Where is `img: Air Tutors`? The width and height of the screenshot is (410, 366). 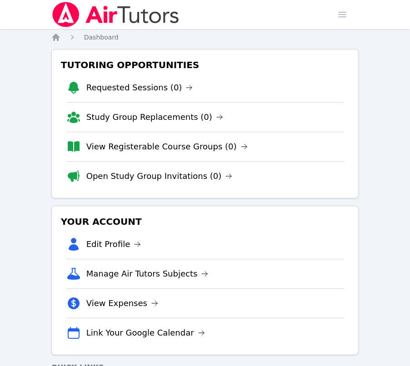
img: Air Tutors is located at coordinates (115, 15).